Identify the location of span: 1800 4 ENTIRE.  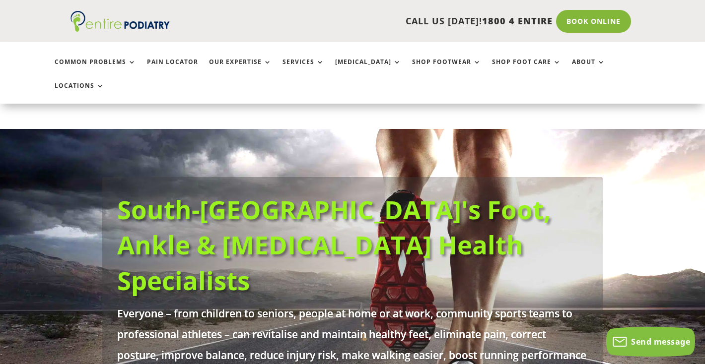
(517, 21).